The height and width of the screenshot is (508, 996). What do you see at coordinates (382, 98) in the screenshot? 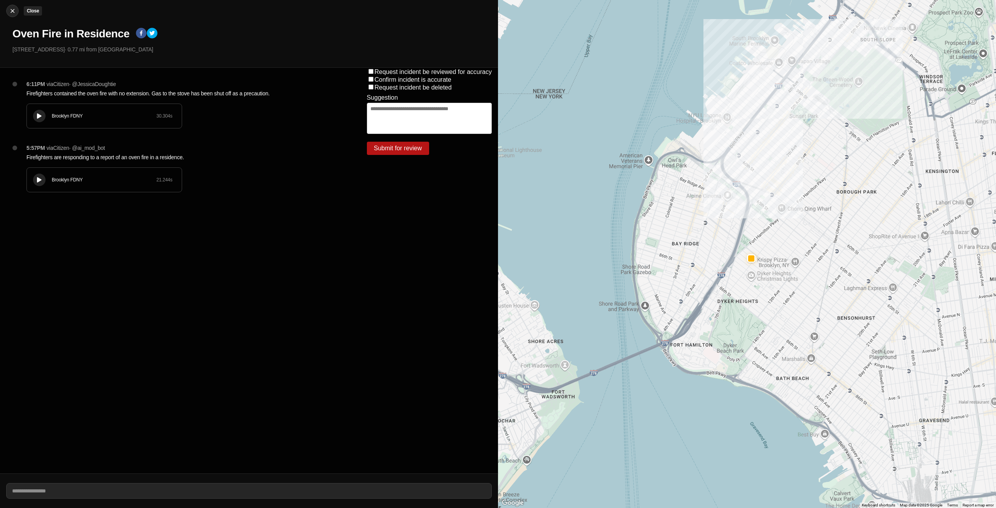
I see `label: Suggestion` at bounding box center [382, 98].